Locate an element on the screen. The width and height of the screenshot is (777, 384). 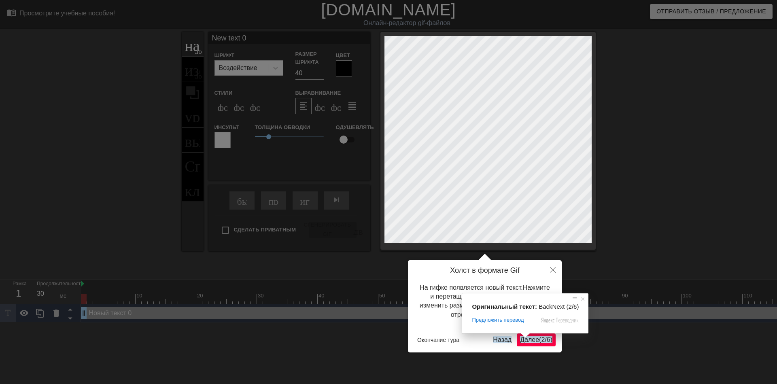
ya-tr-span: На гифке появляется новый текст. is located at coordinates (471, 287).